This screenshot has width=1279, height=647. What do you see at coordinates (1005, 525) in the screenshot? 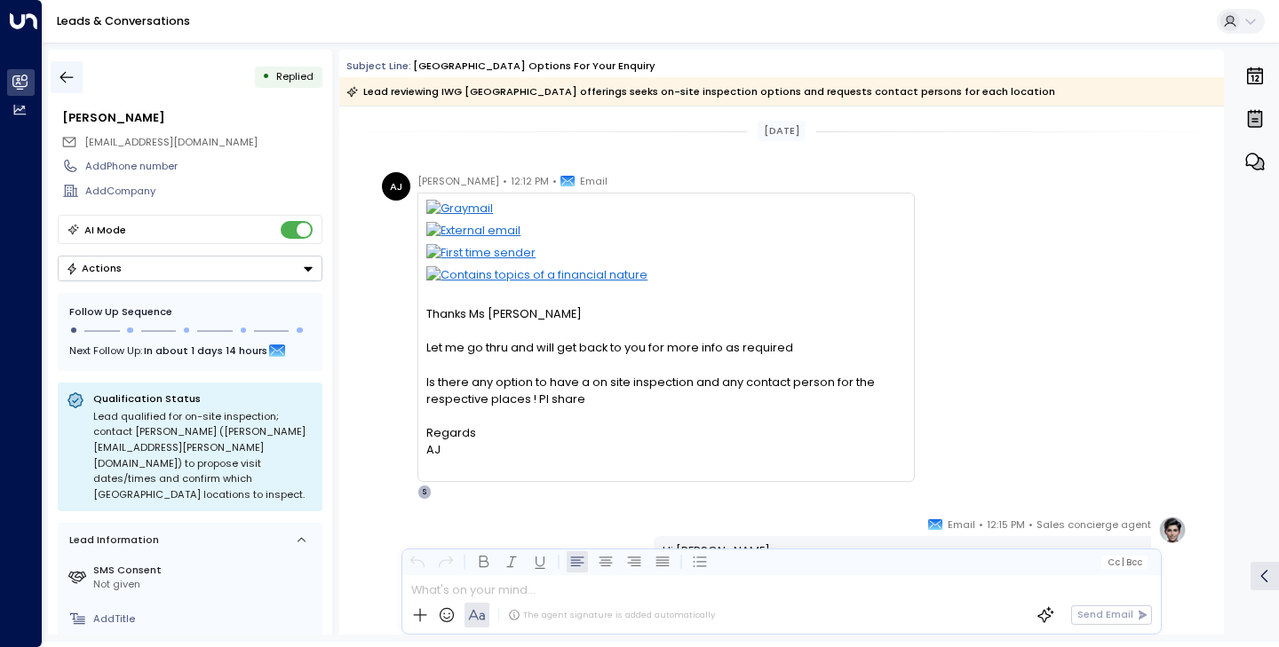
I see `span: 12:15 PM` at bounding box center [1005, 525].